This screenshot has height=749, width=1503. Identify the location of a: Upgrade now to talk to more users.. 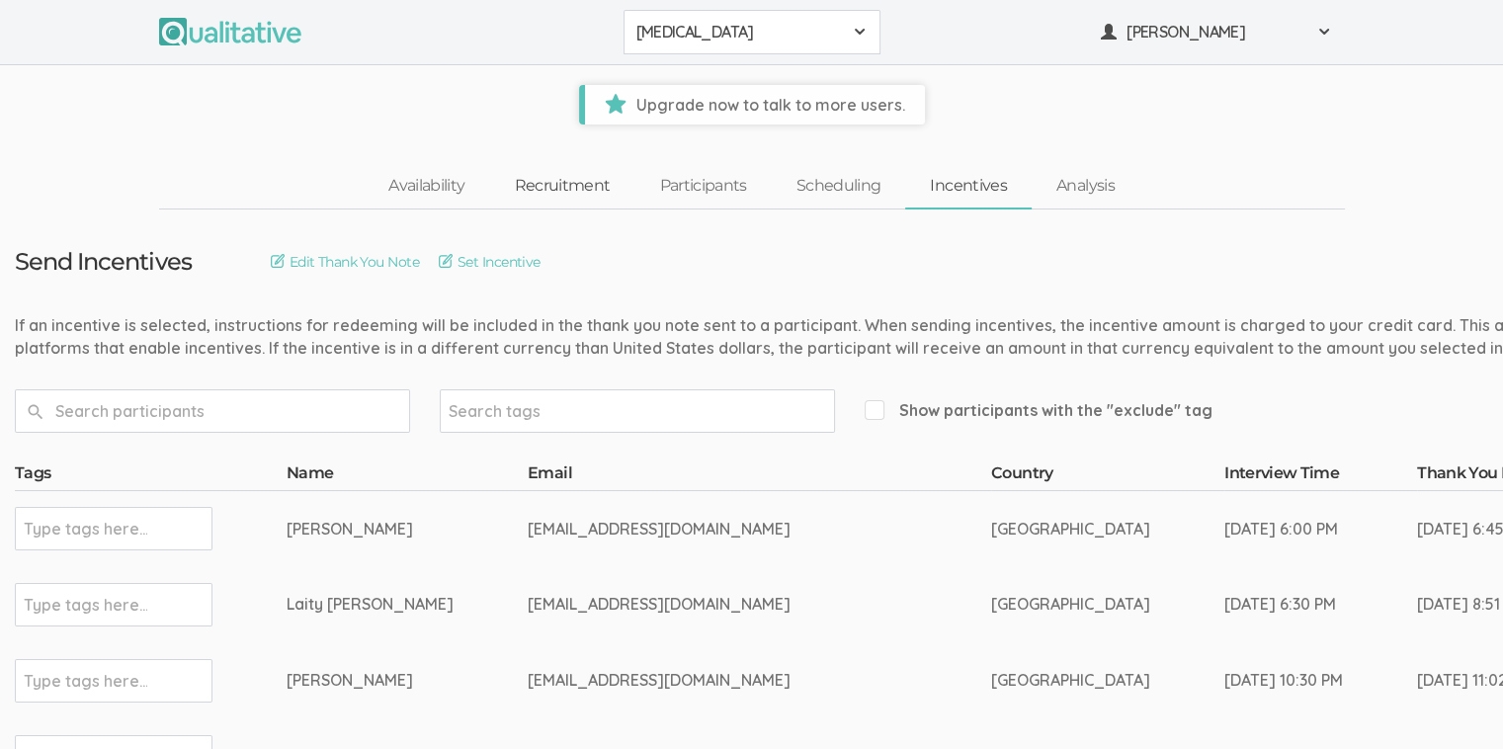
(752, 105).